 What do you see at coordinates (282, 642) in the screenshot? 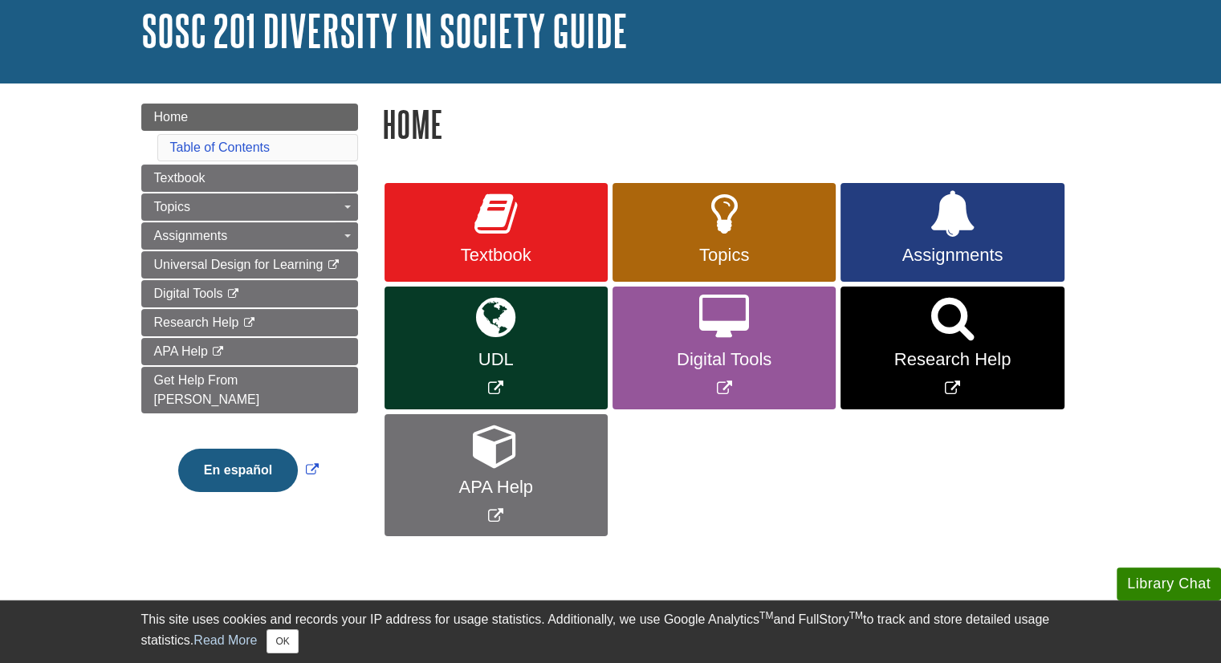
I see `button: Close` at bounding box center [282, 642].